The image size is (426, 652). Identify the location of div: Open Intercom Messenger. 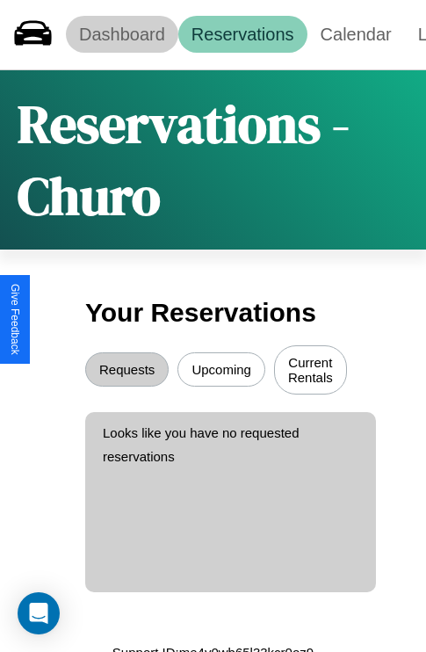
(39, 614).